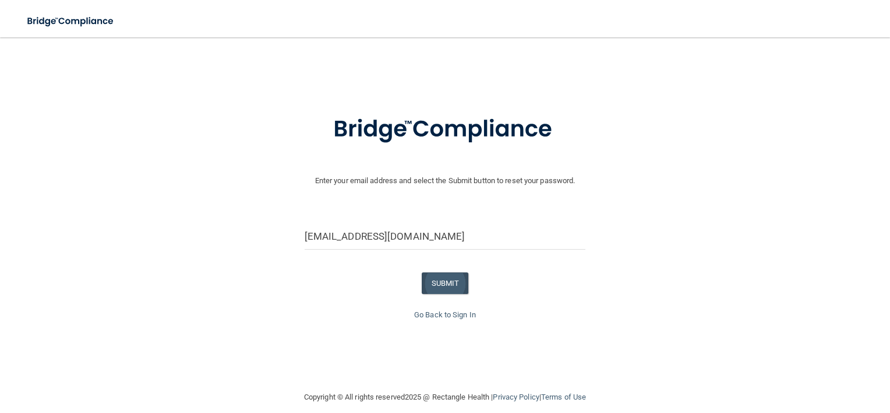  What do you see at coordinates (563, 396) in the screenshot?
I see `a: Terms of Use` at bounding box center [563, 396].